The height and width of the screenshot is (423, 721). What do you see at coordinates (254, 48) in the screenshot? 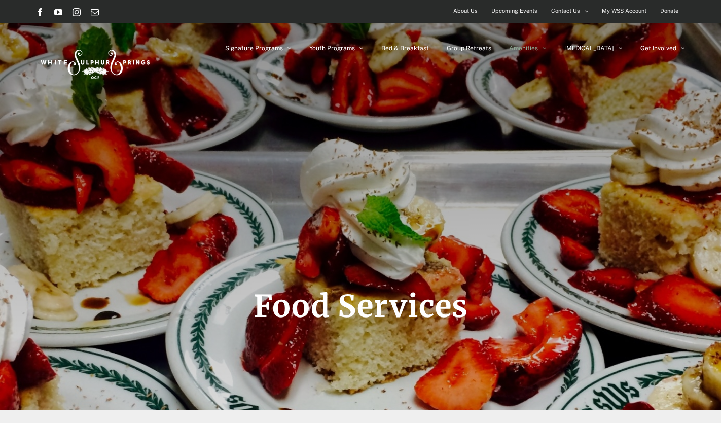
I see `span: Signature Programs` at bounding box center [254, 48].